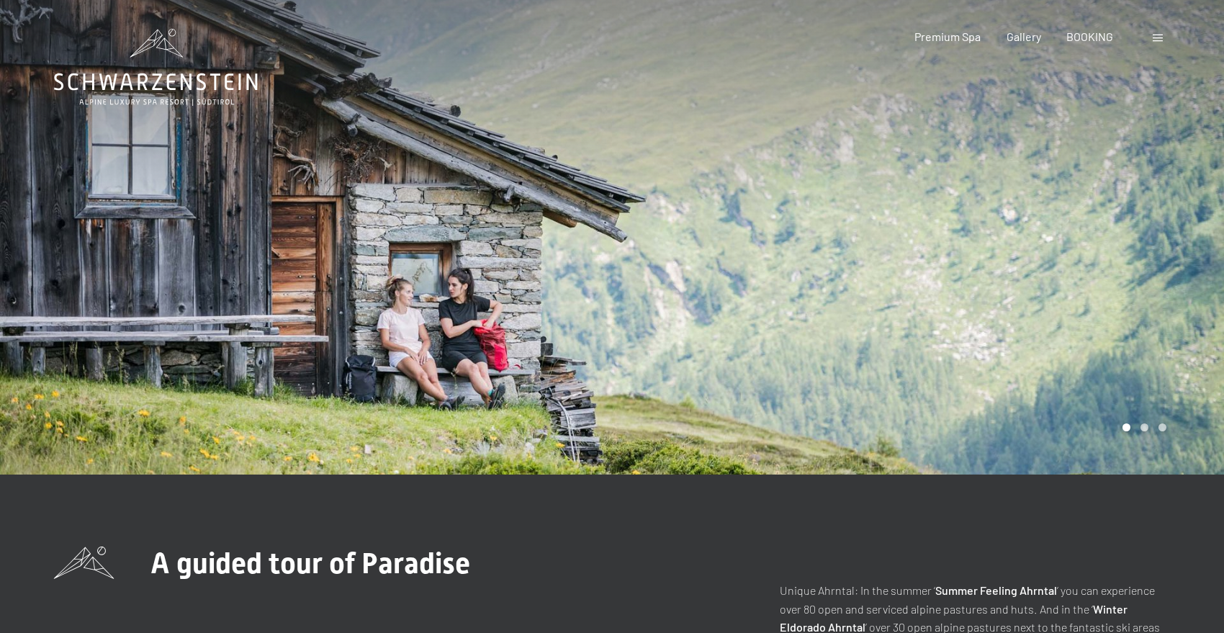  I want to click on div: Carousel Page 2, so click(1144, 427).